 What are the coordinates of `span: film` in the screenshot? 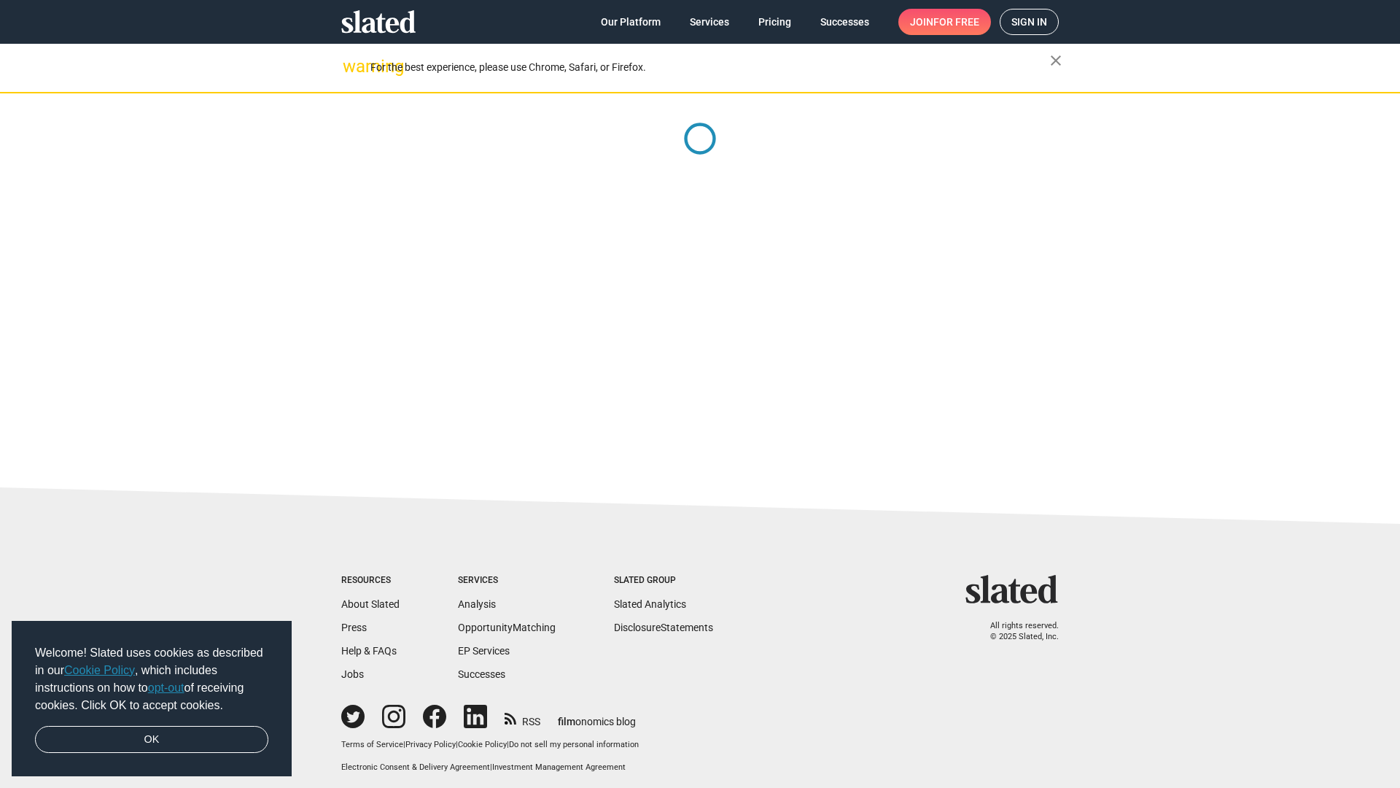 It's located at (567, 721).